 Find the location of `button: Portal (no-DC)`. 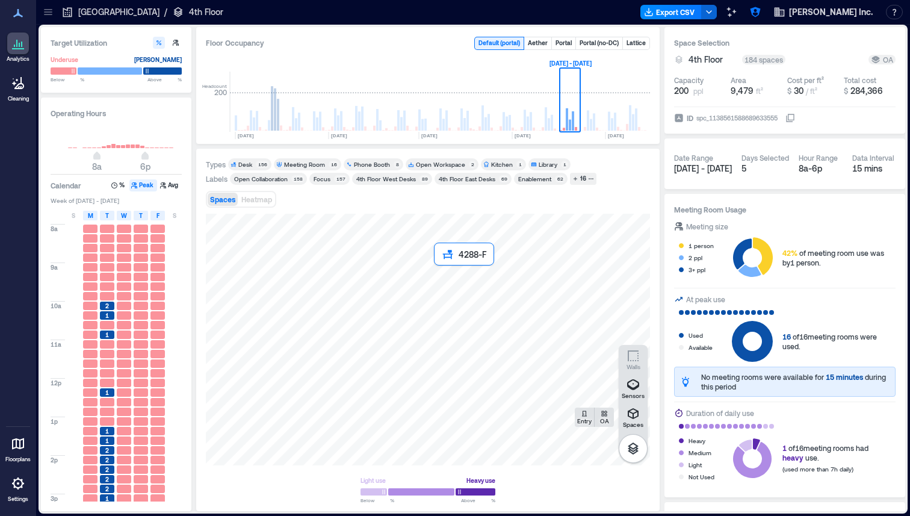

button: Portal (no-DC) is located at coordinates (599, 43).